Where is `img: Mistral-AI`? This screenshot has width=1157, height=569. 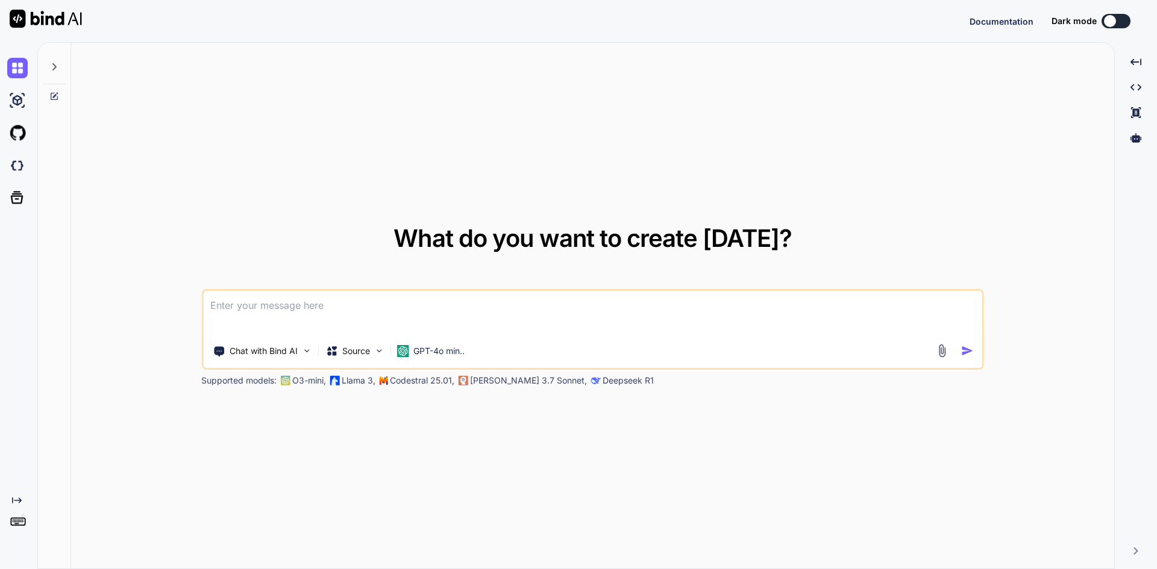
img: Mistral-AI is located at coordinates (383, 381).